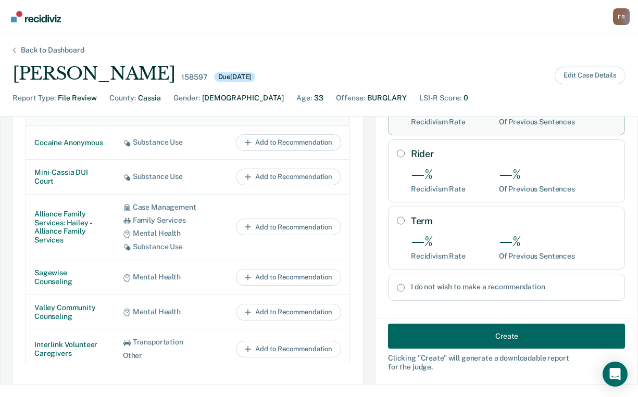 The width and height of the screenshot is (638, 397). I want to click on div: Family Services, so click(162, 220).